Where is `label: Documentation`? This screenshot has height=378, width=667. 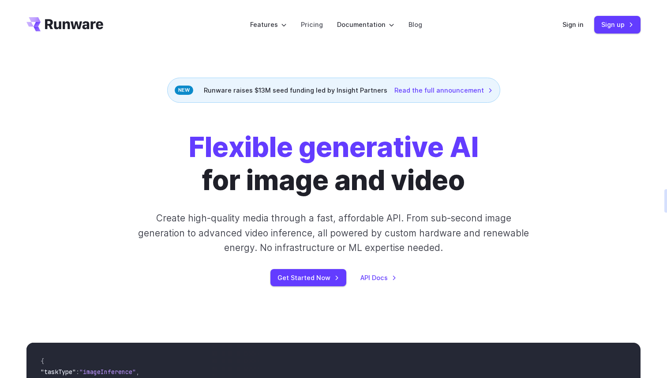
label: Documentation is located at coordinates (366, 24).